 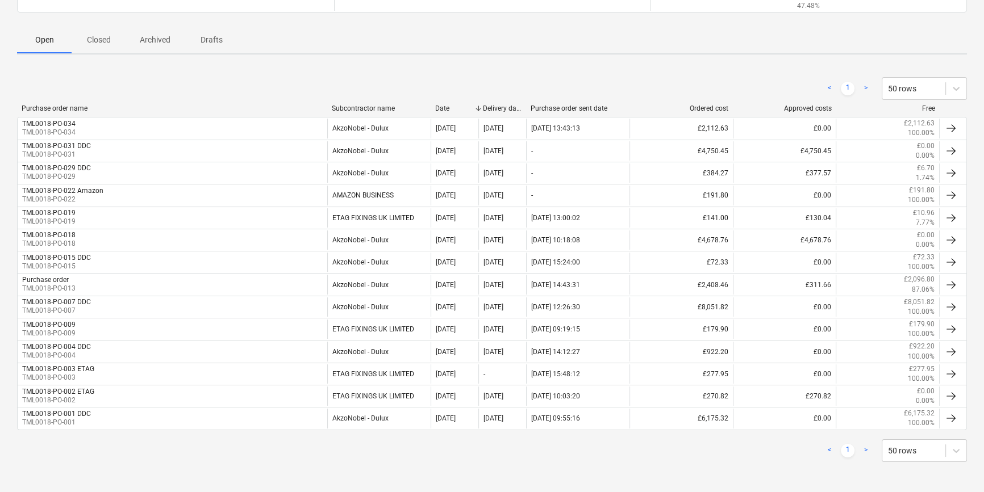 What do you see at coordinates (681, 173) in the screenshot?
I see `div: £384.27` at bounding box center [681, 173].